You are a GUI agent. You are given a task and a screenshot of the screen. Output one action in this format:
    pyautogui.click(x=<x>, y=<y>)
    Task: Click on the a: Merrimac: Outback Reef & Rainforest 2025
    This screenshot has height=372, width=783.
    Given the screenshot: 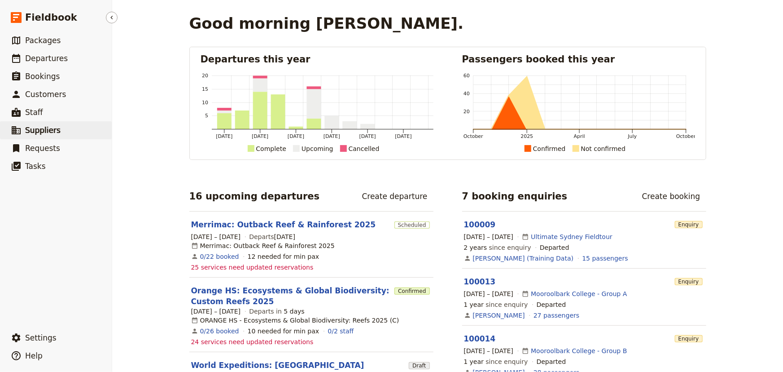 What is the action you would take?
    pyautogui.click(x=284, y=224)
    